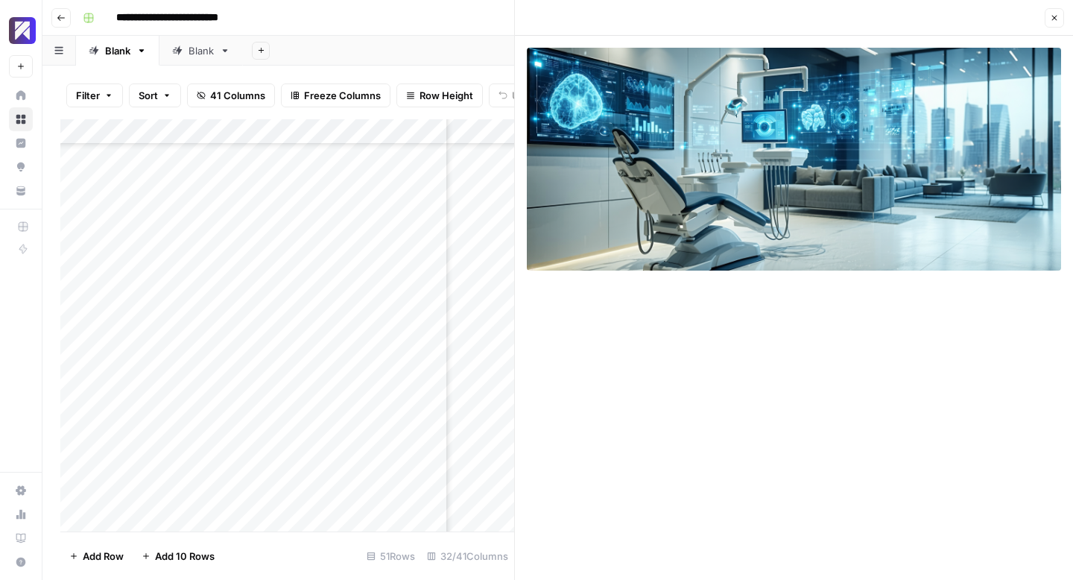 The width and height of the screenshot is (1073, 580). What do you see at coordinates (185, 556) in the screenshot?
I see `span: Add 10 Rows` at bounding box center [185, 556].